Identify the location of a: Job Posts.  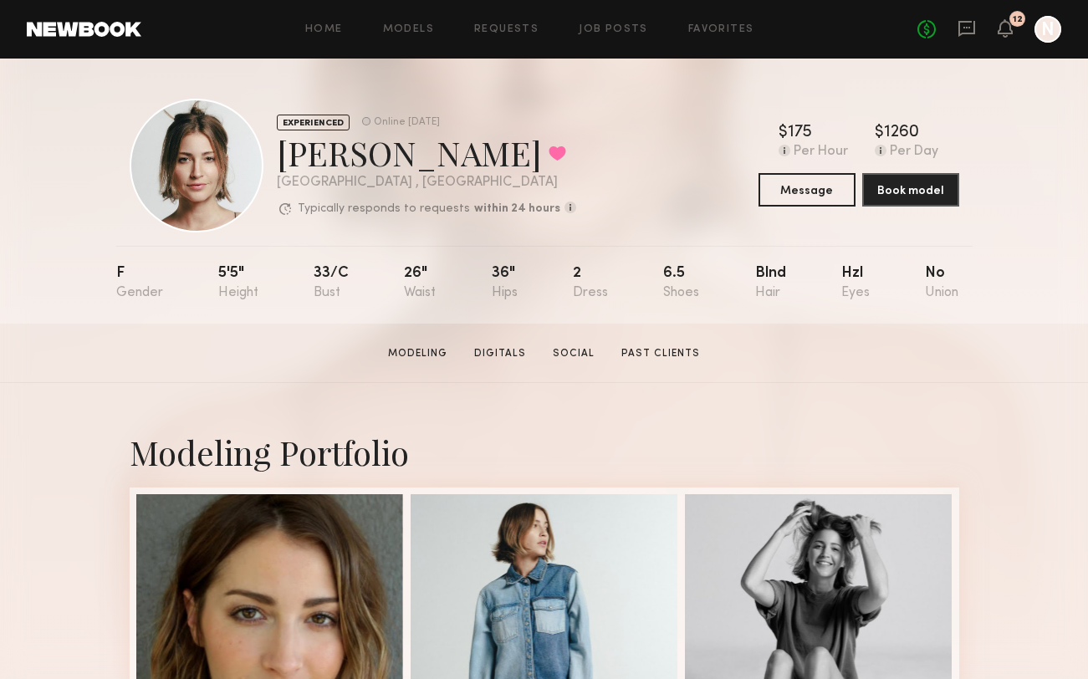
(613, 29).